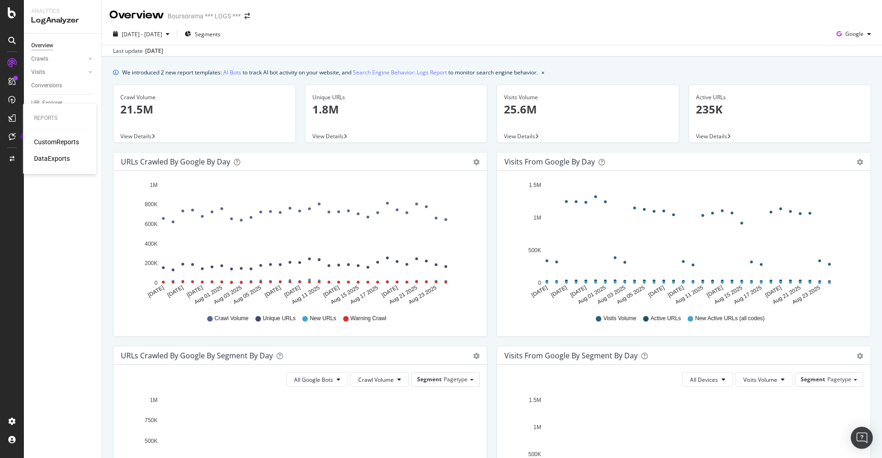 The height and width of the screenshot is (458, 882). Describe the element at coordinates (748, 295) in the screenshot. I see `text: Aug 17 2025` at that location.